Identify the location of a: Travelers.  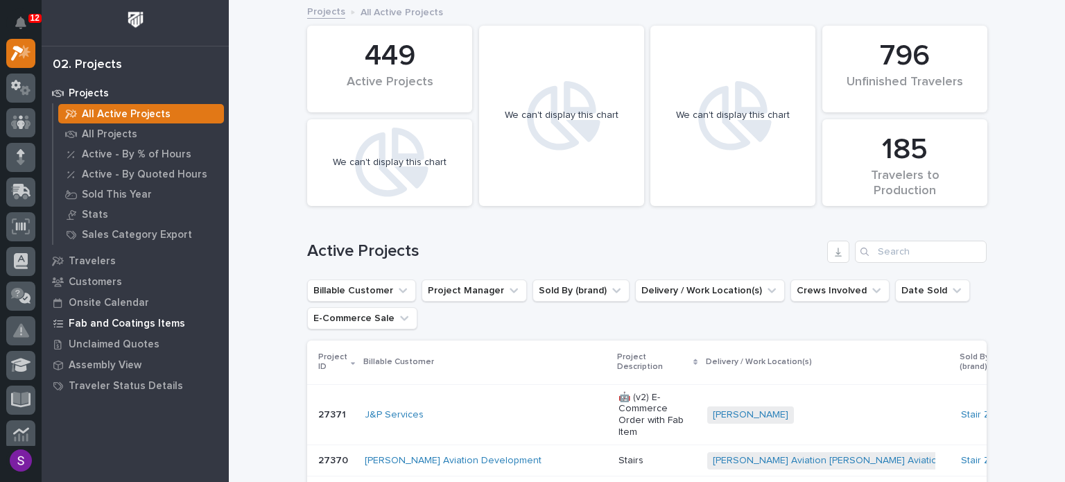
(135, 261).